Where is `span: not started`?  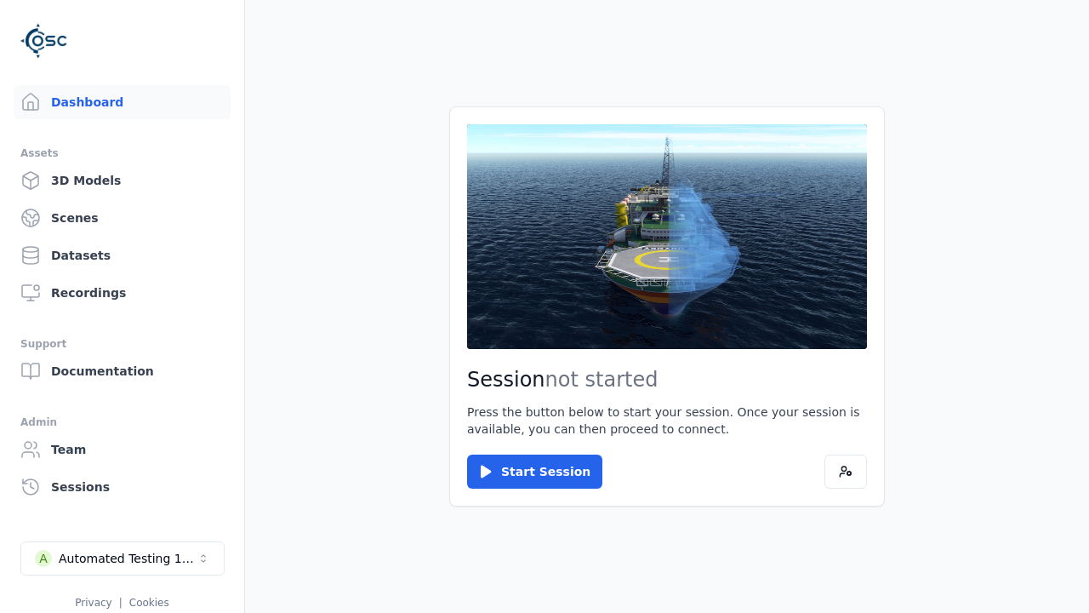
span: not started is located at coordinates (602, 379).